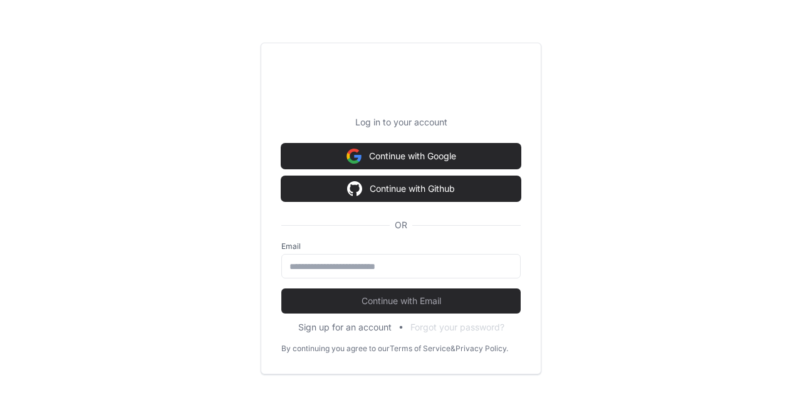 This screenshot has width=802, height=417. I want to click on span: OR, so click(401, 225).